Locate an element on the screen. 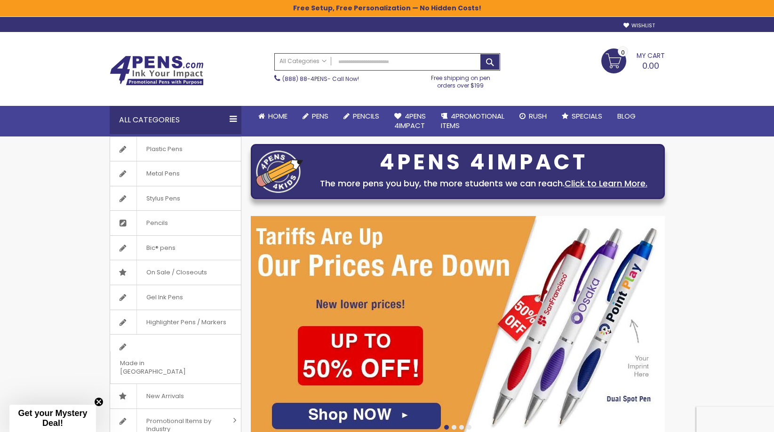 The width and height of the screenshot is (774, 432). span: Gel Ink Pens is located at coordinates (164, 297).